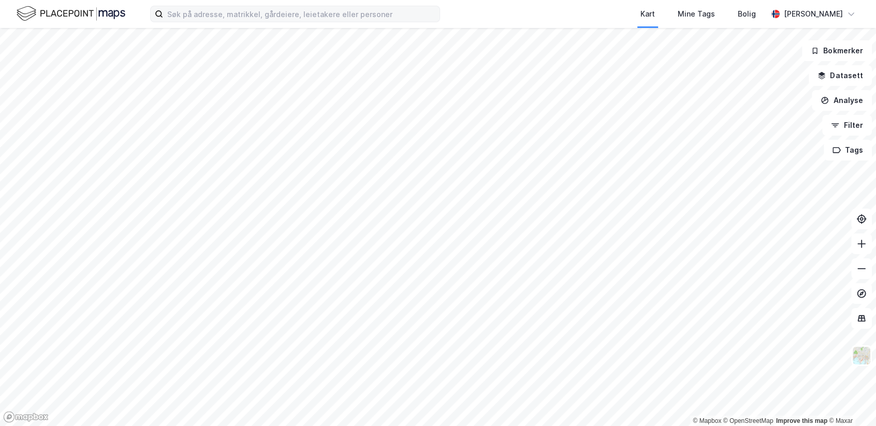 The height and width of the screenshot is (426, 876). What do you see at coordinates (26, 417) in the screenshot?
I see `a: Mapbox homepage` at bounding box center [26, 417].